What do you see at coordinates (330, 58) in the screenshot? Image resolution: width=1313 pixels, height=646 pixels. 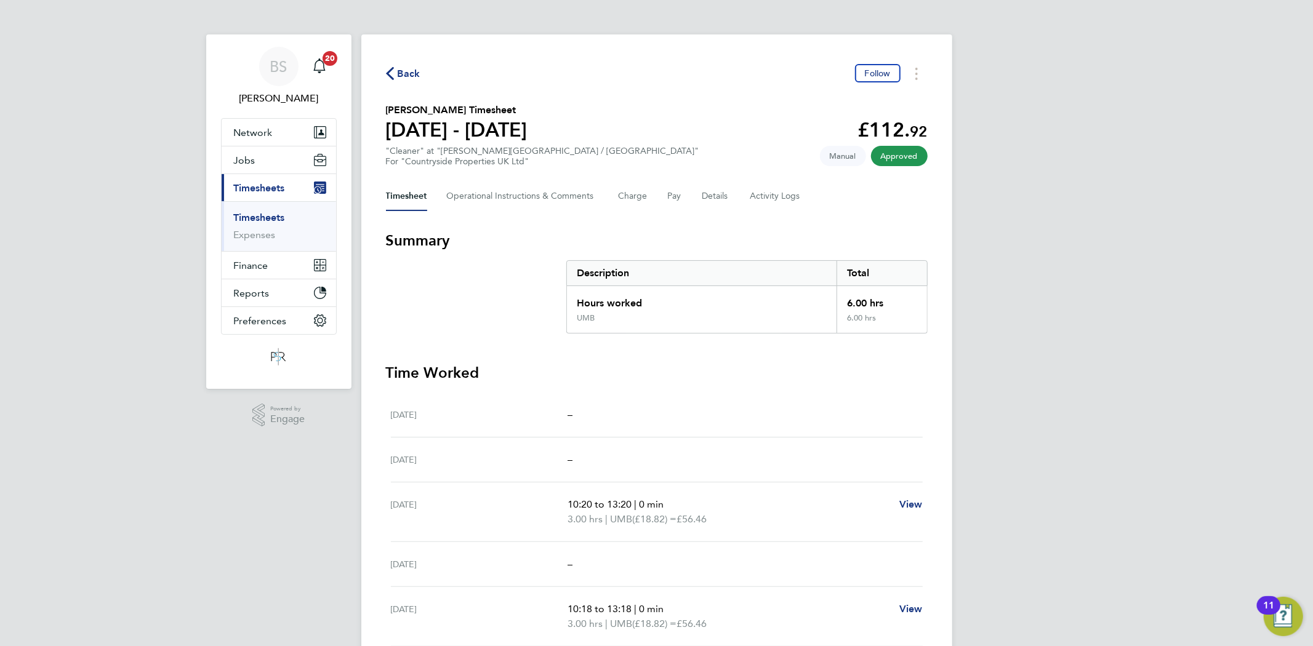 I see `span: 20` at bounding box center [330, 58].